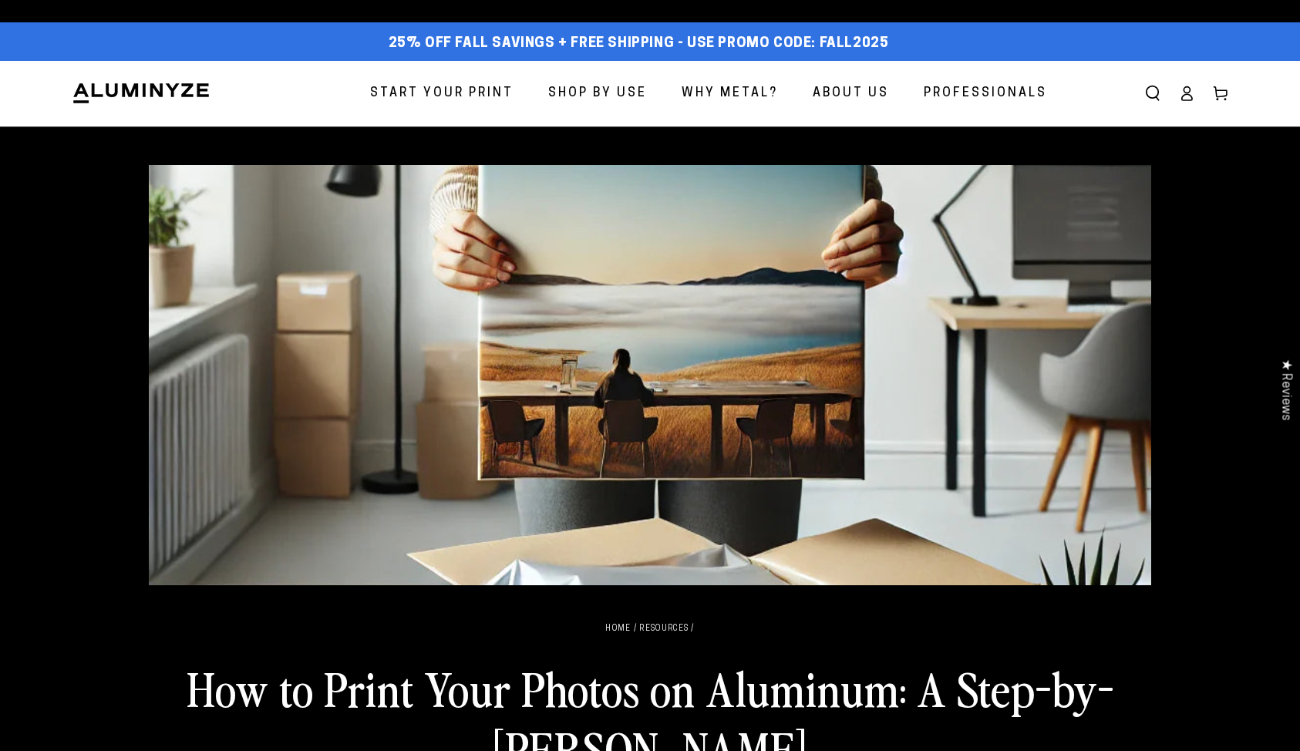  I want to click on span: Start Your Print, so click(442, 93).